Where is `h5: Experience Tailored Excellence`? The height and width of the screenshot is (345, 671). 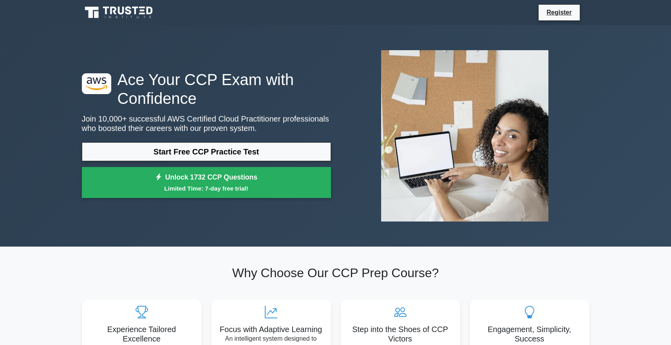
h5: Experience Tailored Excellence is located at coordinates (142, 334).